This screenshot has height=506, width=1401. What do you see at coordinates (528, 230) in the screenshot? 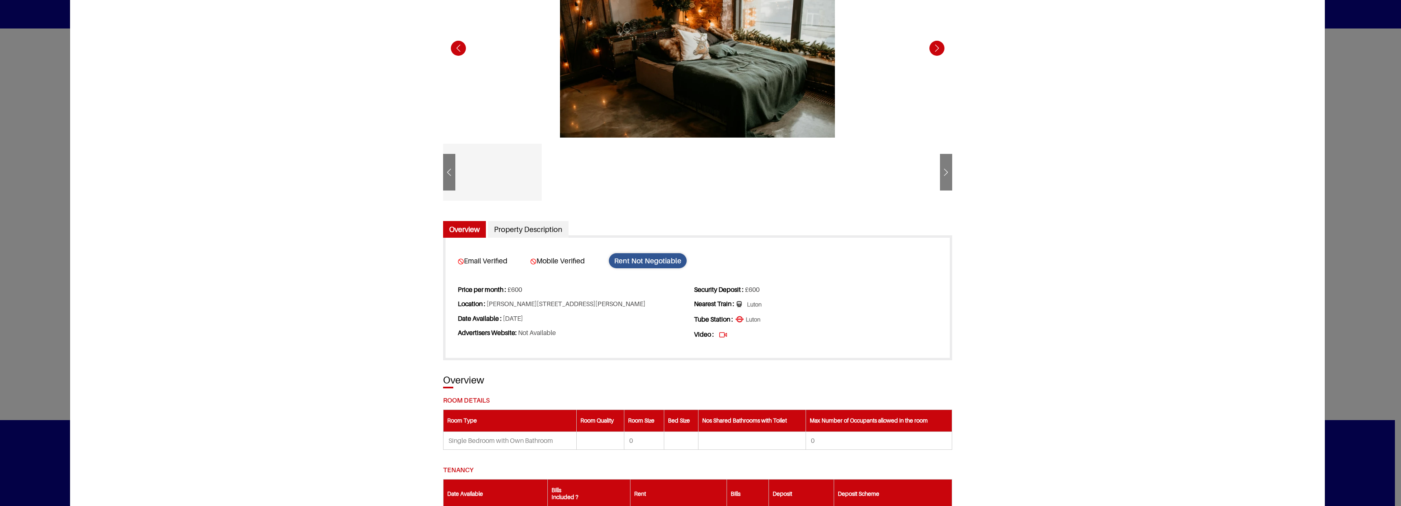
I see `a: Property Description` at bounding box center [528, 230].